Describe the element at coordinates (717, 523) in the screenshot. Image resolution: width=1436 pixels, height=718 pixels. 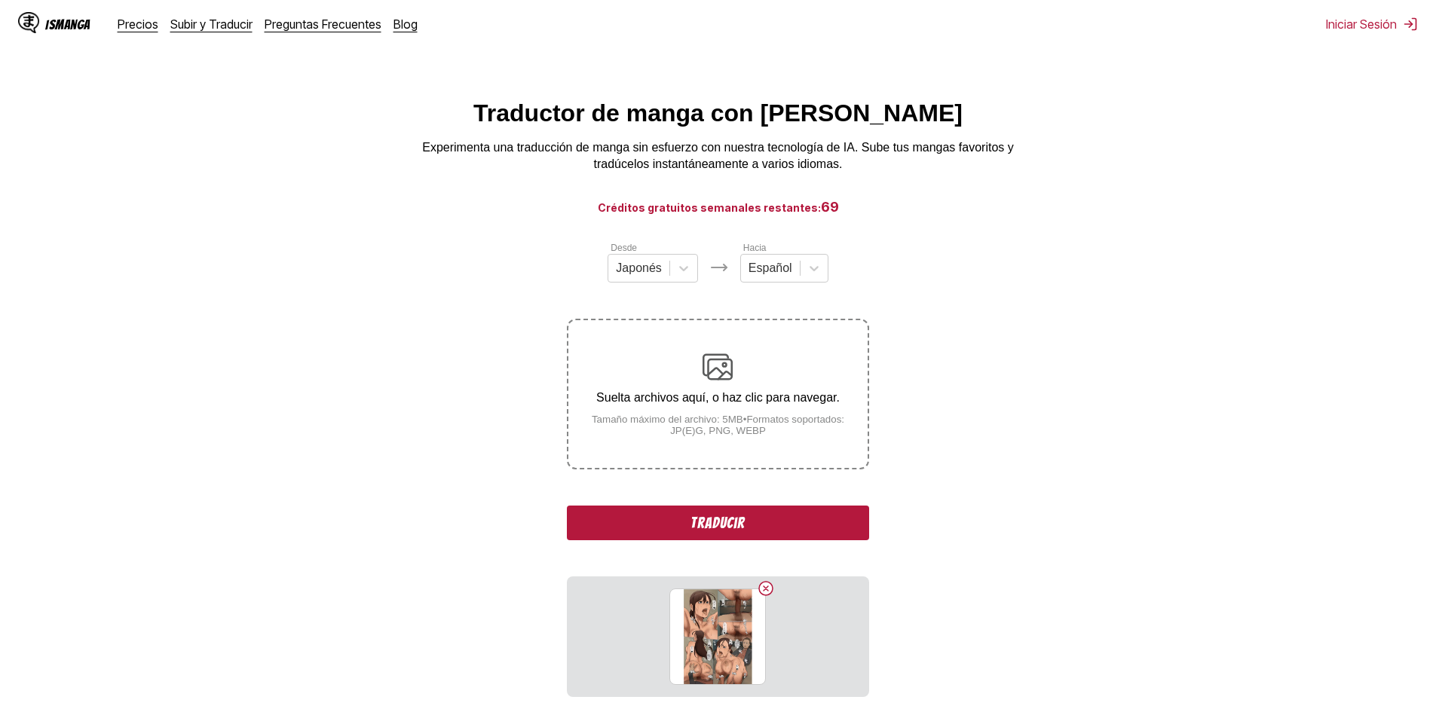
I see `button: Traducir` at that location.